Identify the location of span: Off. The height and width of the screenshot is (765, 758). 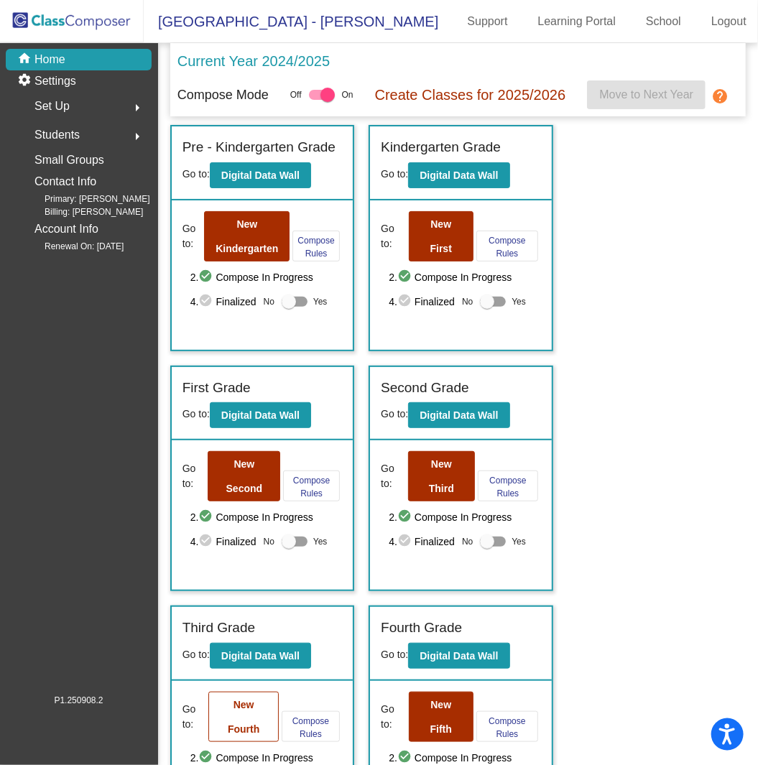
(296, 95).